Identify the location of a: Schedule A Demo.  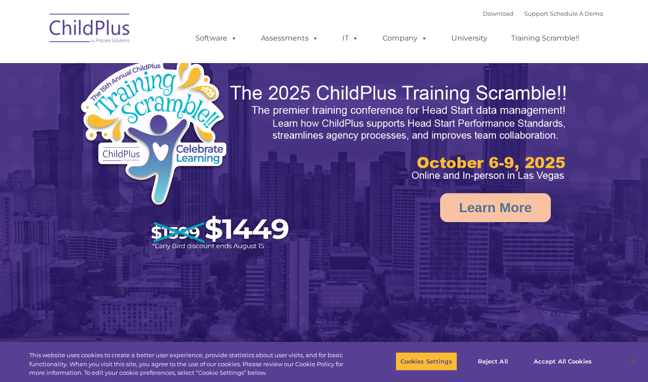
(576, 14).